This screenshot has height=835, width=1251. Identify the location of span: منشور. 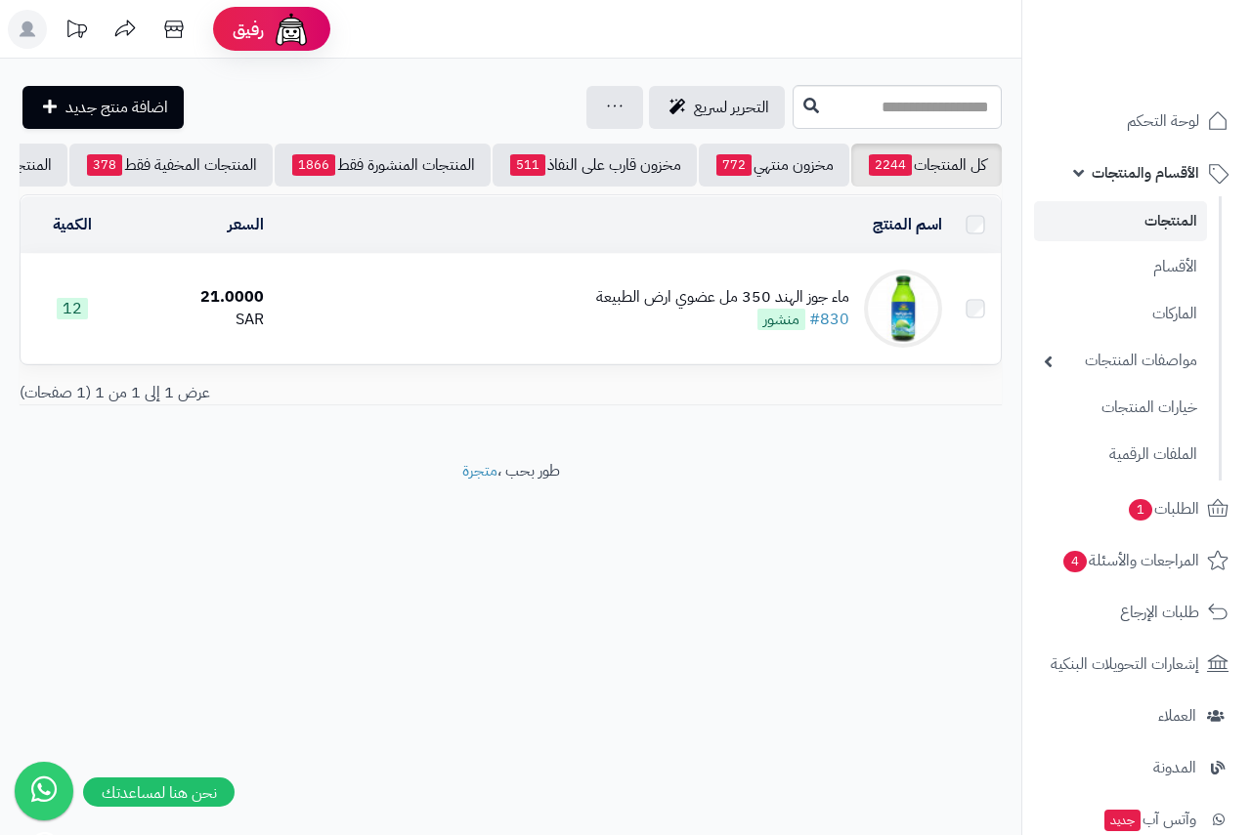
(781, 319).